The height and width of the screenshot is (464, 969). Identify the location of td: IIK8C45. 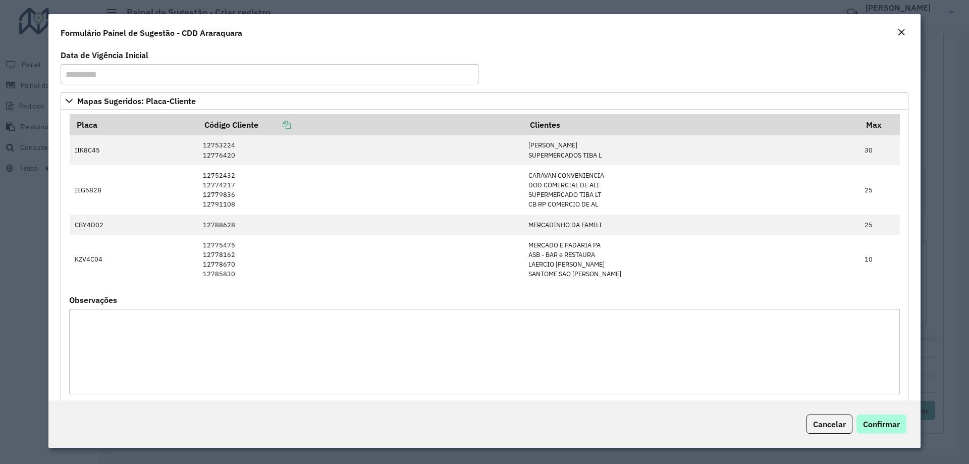
(134, 150).